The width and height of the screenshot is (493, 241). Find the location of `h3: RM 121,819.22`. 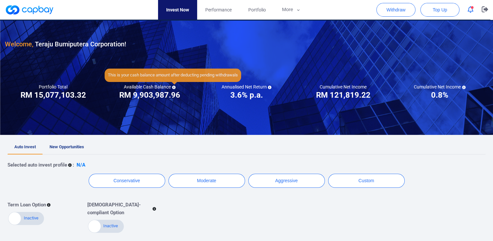

h3: RM 121,819.22 is located at coordinates (343, 95).